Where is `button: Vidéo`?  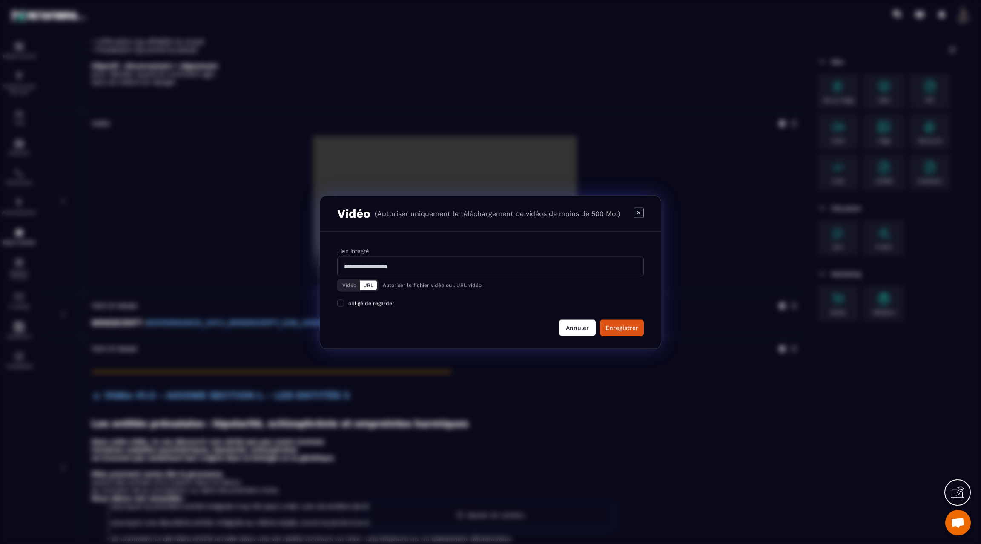 button: Vidéo is located at coordinates (349, 285).